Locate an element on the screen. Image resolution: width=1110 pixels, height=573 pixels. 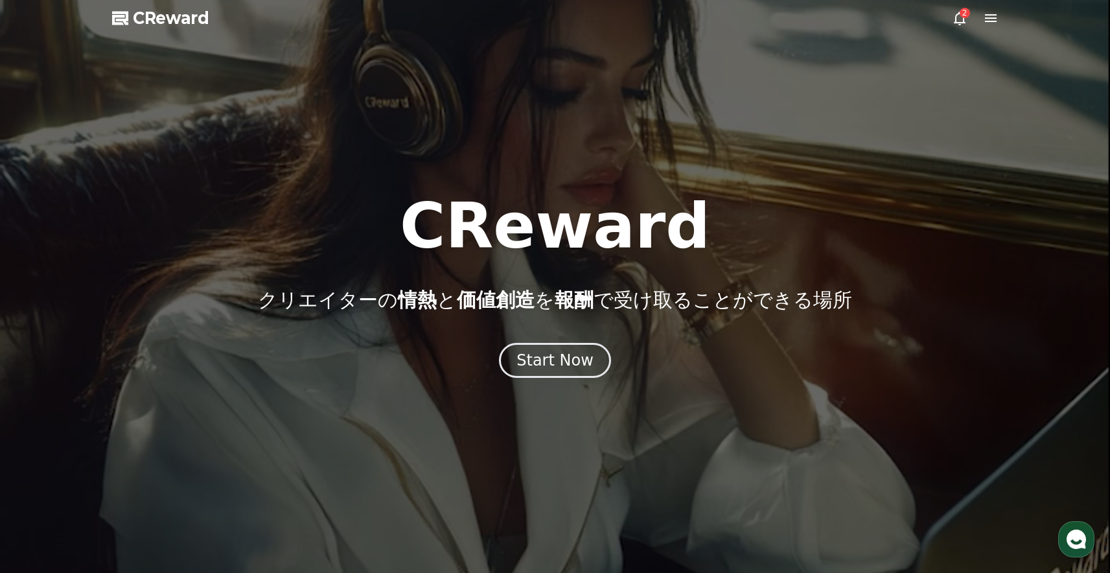
a: Start Now is located at coordinates (554, 361).